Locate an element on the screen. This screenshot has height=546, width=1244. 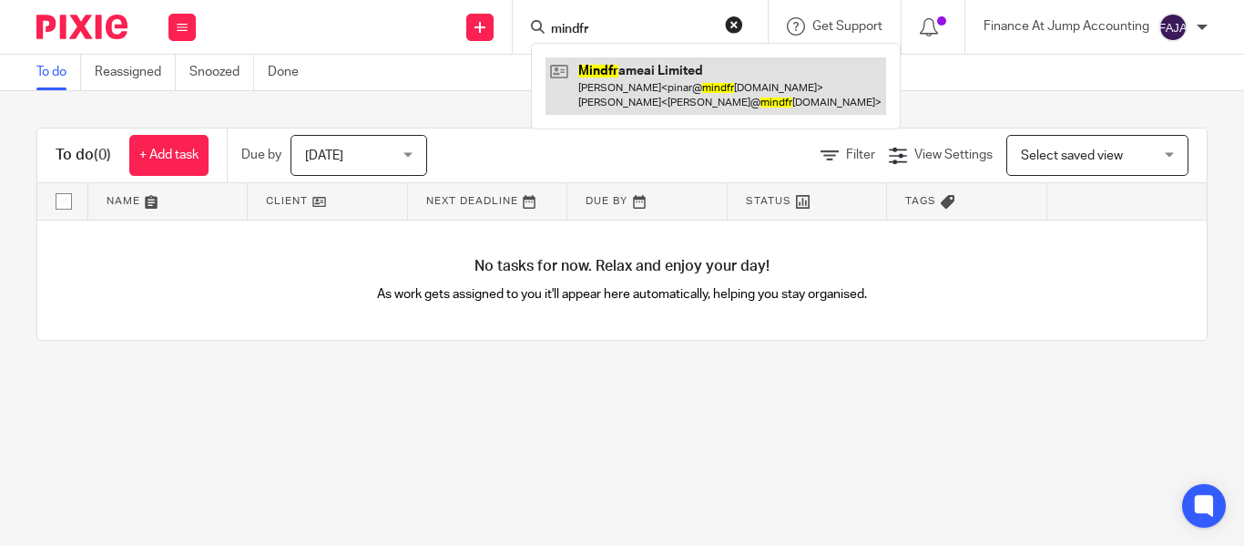
img: Pixie is located at coordinates (82, 26).